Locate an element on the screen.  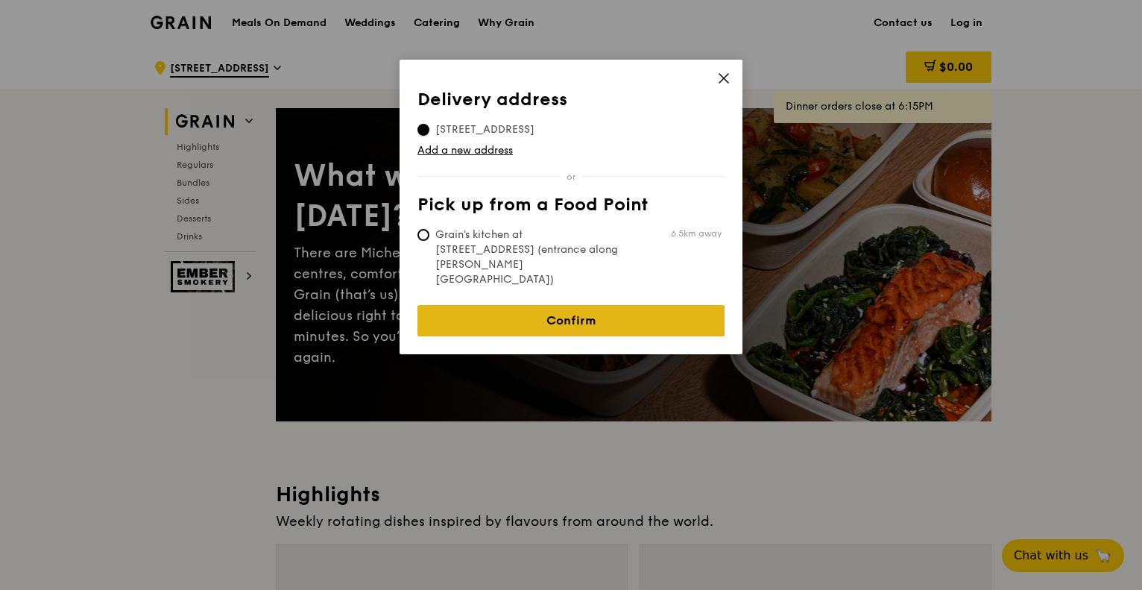
th: Pick up from a Food Point is located at coordinates (571, 208).